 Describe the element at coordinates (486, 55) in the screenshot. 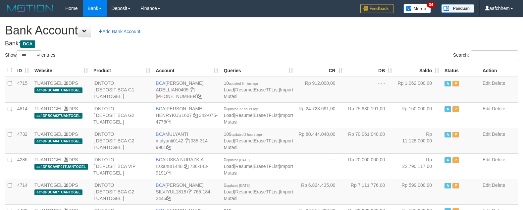

I see `label: Search:` at that location.